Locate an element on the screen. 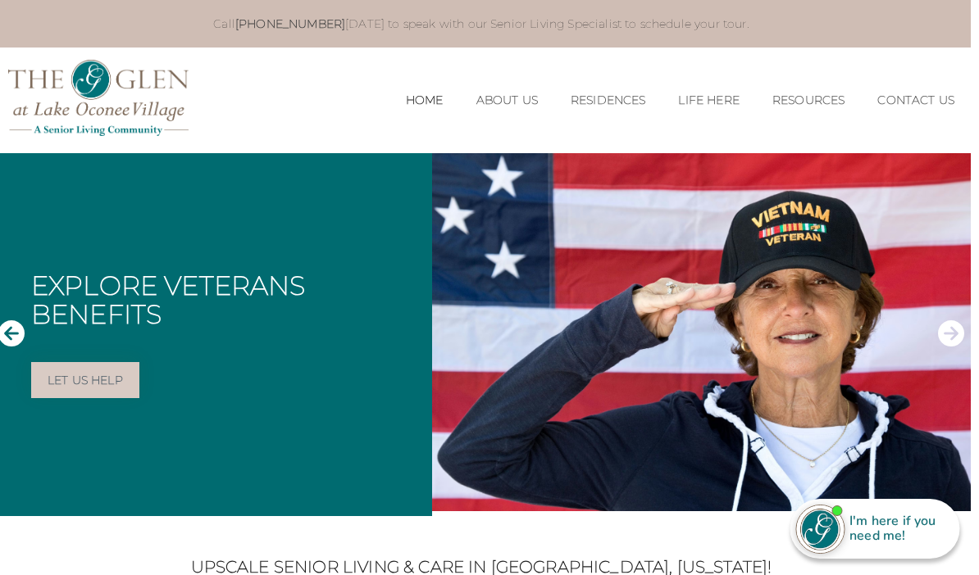 The width and height of the screenshot is (979, 575). h2: Explore Veterans Benefits is located at coordinates (225, 300).